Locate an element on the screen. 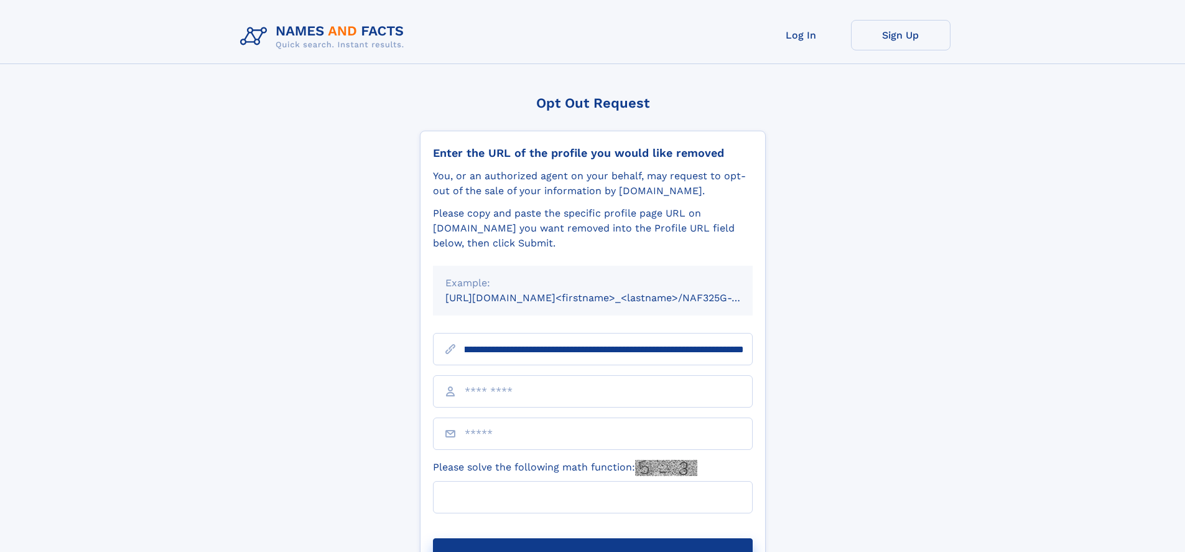 This screenshot has width=1185, height=552. div: Enter the URL of the profile you would like removed is located at coordinates (593, 153).